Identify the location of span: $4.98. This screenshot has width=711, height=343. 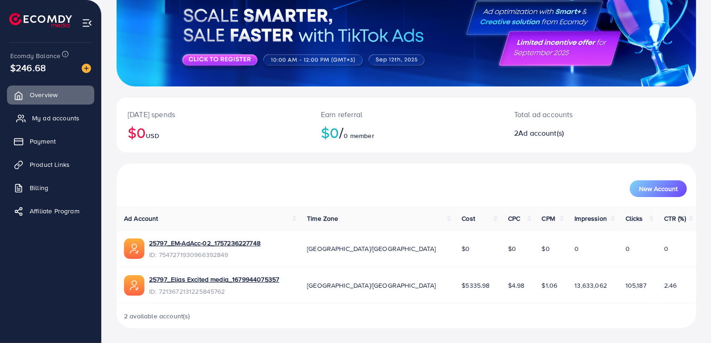
(517, 285).